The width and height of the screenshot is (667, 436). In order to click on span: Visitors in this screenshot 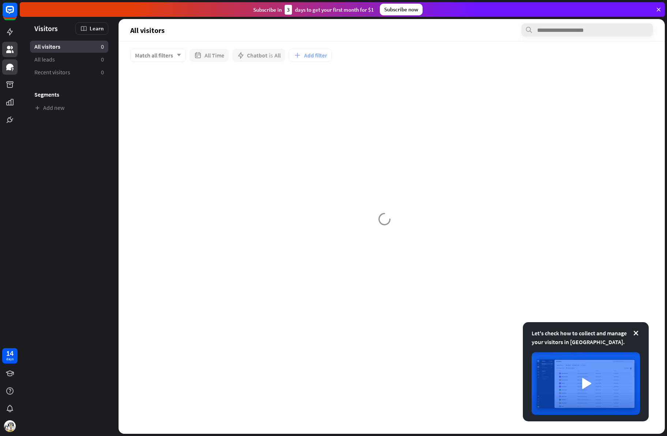, I will do `click(46, 28)`.